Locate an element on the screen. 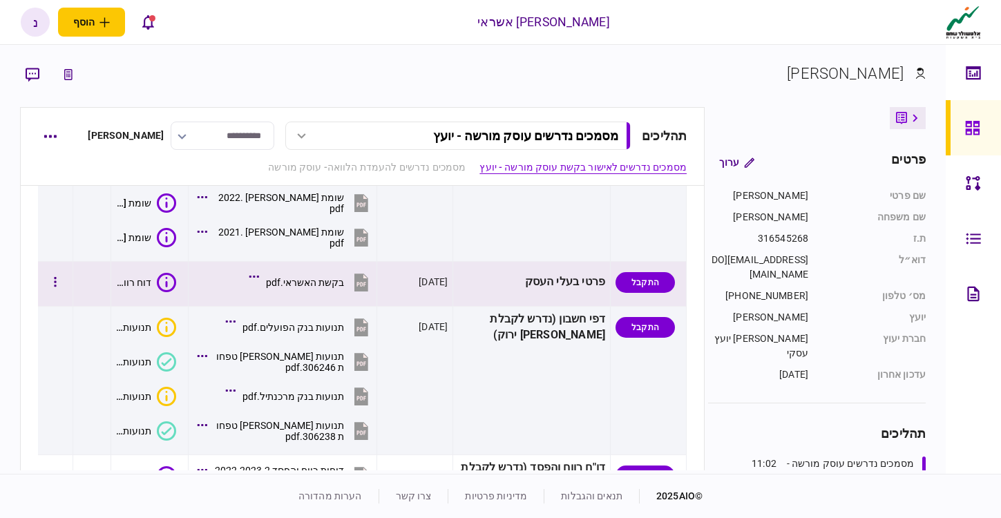 The width and height of the screenshot is (1001, 518). a: תנאים והגבלות is located at coordinates (591, 496).